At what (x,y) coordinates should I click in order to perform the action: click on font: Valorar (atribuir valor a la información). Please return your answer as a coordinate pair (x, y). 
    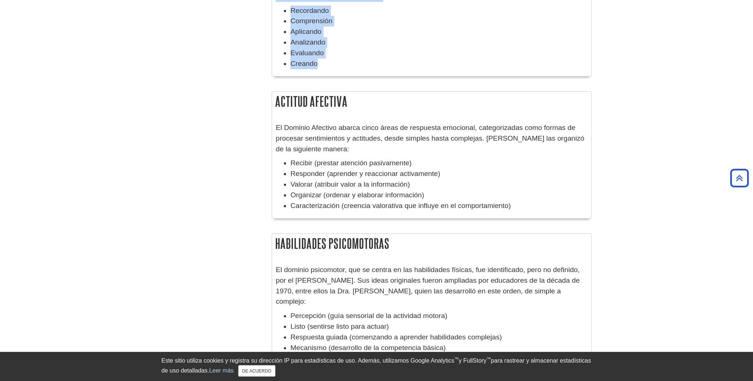
    Looking at the image, I should click on (350, 184).